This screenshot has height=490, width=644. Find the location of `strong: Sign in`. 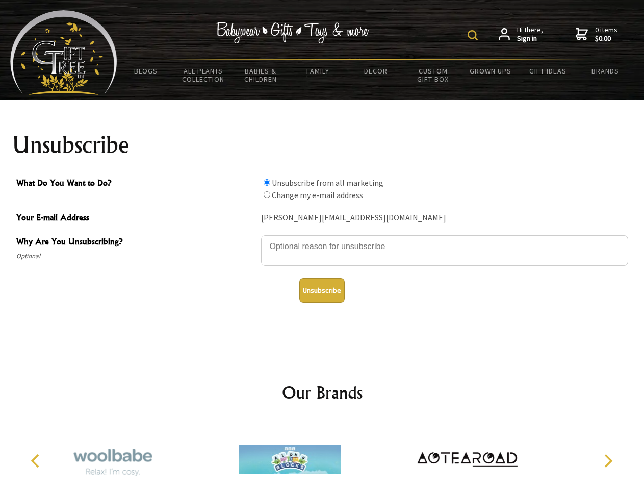

strong: Sign in is located at coordinates (530, 39).